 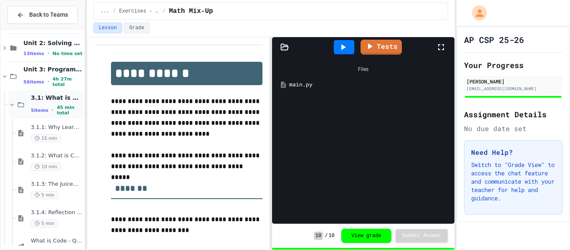 I want to click on p: Switch to "Grade View" to access the chat feature and communicate with your teacher for help and ..., so click(x=513, y=181).